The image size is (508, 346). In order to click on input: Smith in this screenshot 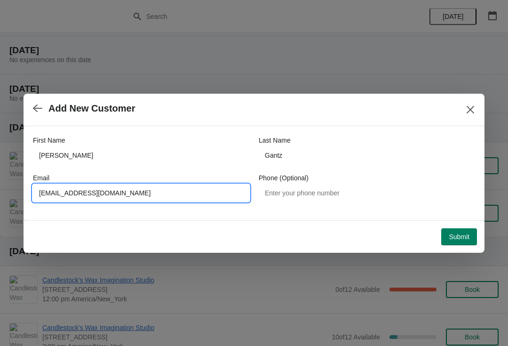, I will do `click(367, 155)`.